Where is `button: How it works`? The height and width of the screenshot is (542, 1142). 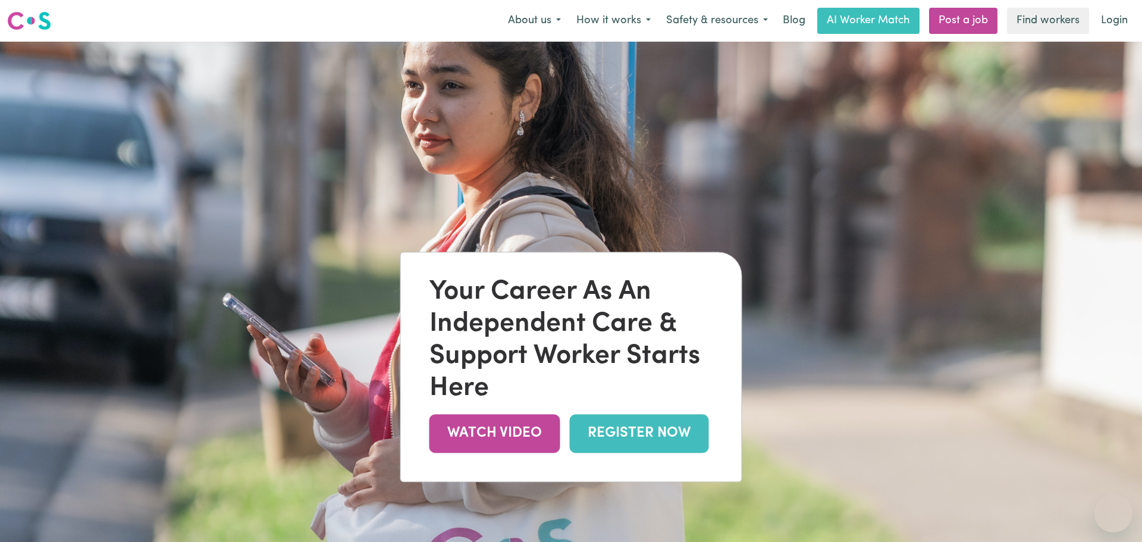
button: How it works is located at coordinates (613, 21).